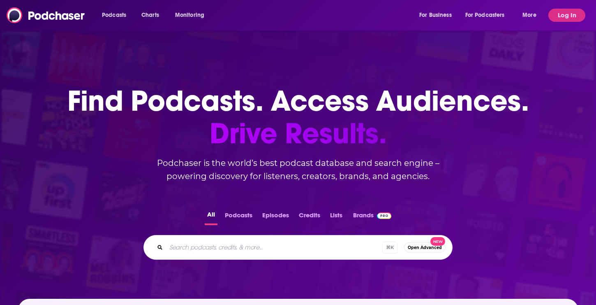  Describe the element at coordinates (298, 117) in the screenshot. I see `h1: Find Podcasts. Access Audiences.` at that location.